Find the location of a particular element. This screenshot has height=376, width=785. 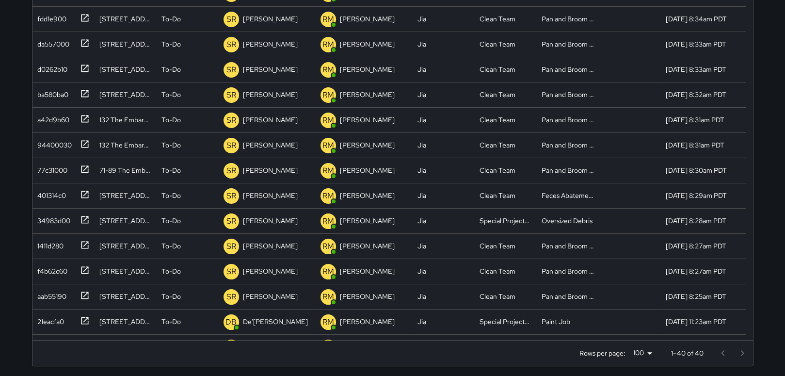

div: 8/25/2025, 8:31am PDT is located at coordinates (695, 145).